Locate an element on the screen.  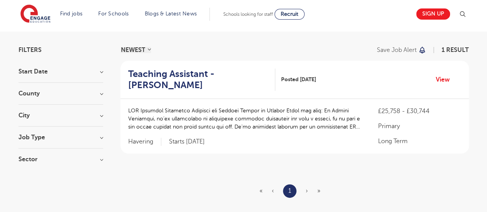
img: Engage Education is located at coordinates (35, 14).